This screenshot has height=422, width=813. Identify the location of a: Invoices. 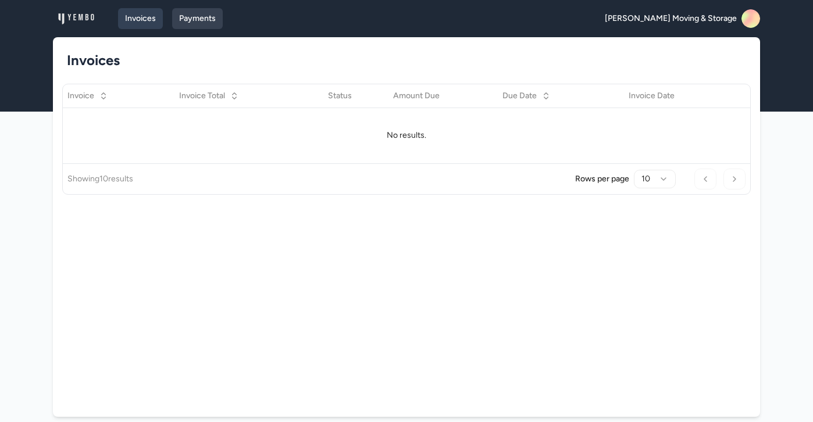
(140, 19).